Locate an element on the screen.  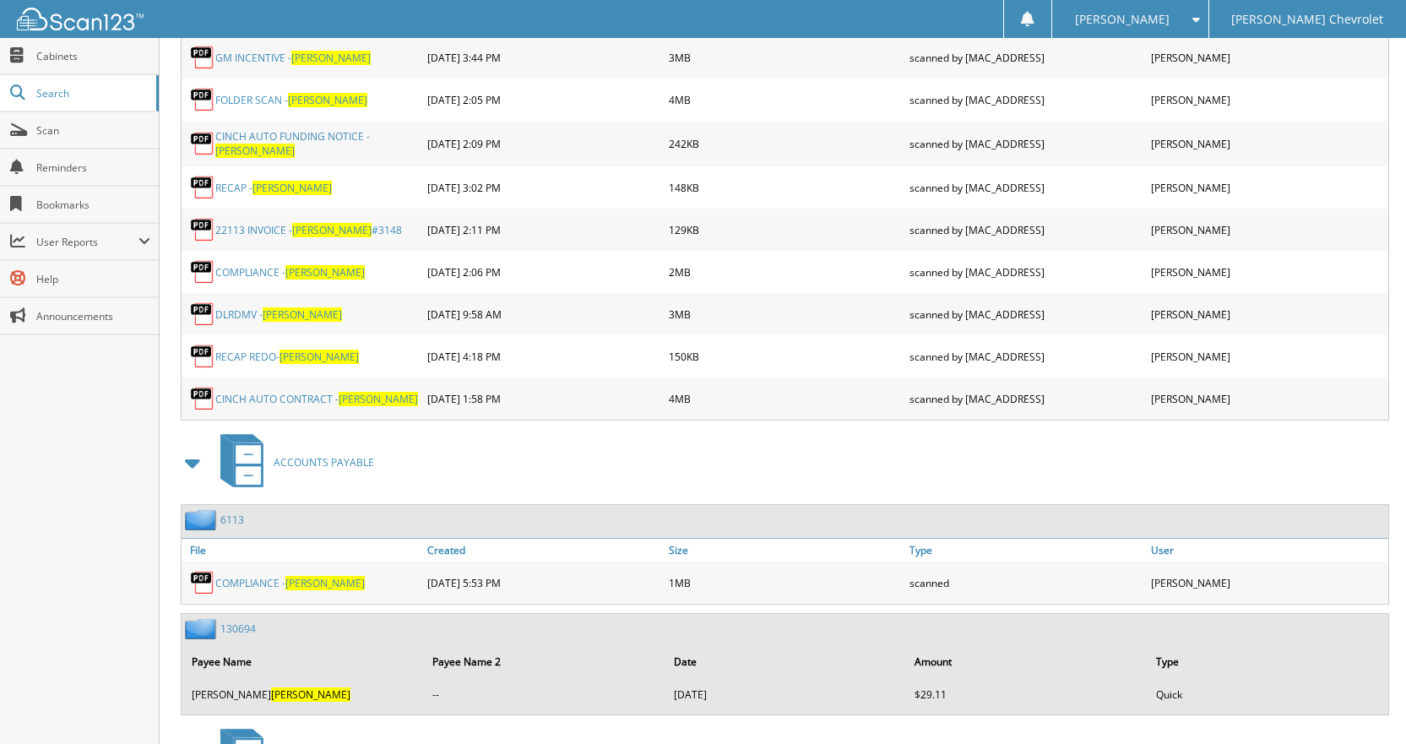
span: User Reports is located at coordinates (87, 242).